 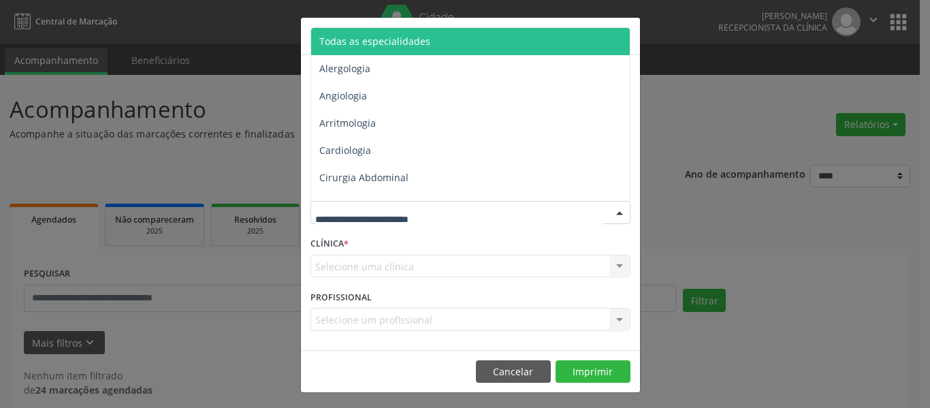 What do you see at coordinates (345, 150) in the screenshot?
I see `span: Cardiologia` at bounding box center [345, 150].